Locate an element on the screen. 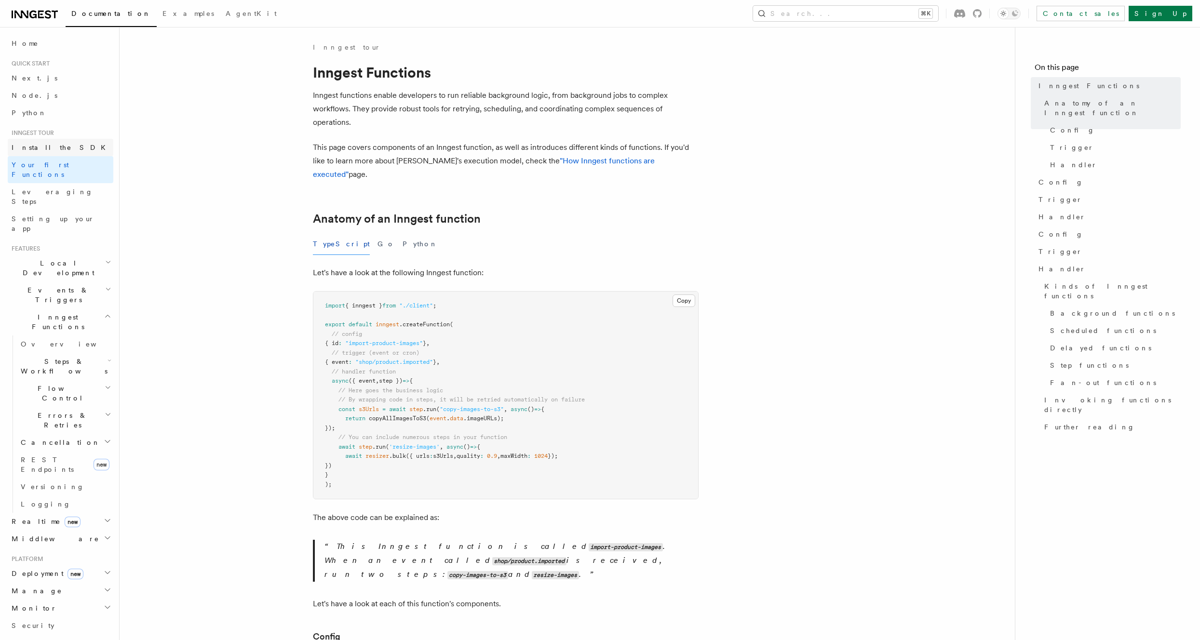 This screenshot has width=1200, height=640. a: Further reading is located at coordinates (1110, 427).